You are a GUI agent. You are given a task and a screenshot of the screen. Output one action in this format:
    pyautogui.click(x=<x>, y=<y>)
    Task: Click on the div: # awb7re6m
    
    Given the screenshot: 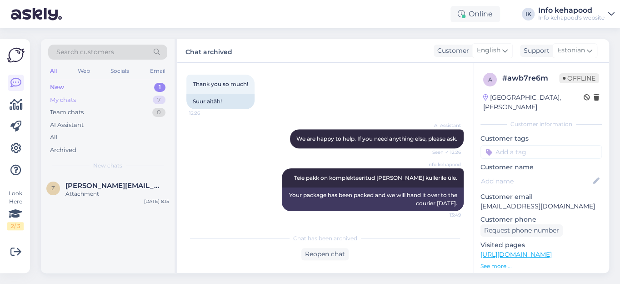 What is the action you would take?
    pyautogui.click(x=530, y=78)
    